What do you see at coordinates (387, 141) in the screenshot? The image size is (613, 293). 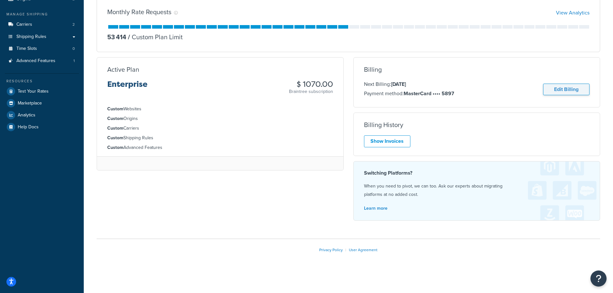 I see `a: Show Invoices` at bounding box center [387, 141].